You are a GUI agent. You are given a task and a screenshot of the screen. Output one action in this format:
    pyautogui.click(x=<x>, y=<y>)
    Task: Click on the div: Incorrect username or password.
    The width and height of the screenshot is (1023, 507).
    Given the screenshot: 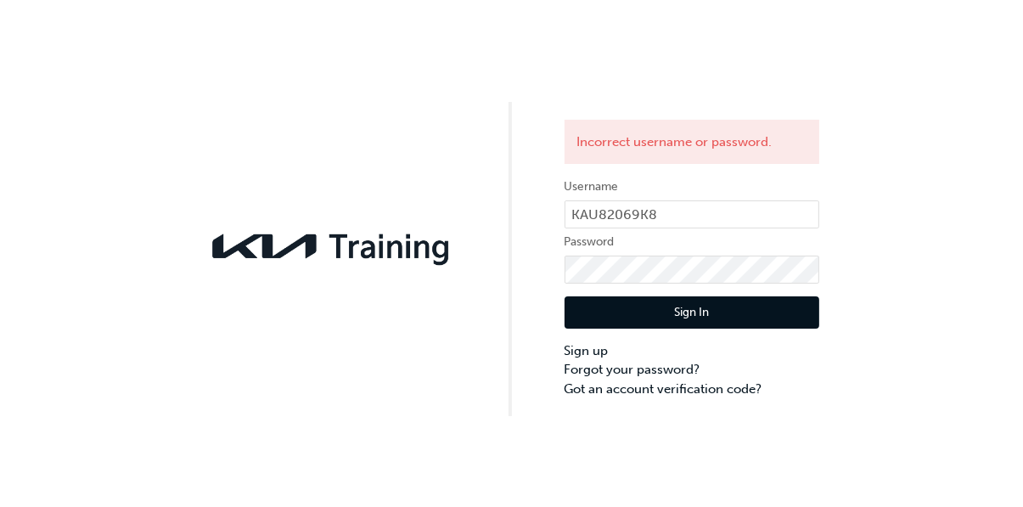 What is the action you would take?
    pyautogui.click(x=692, y=142)
    